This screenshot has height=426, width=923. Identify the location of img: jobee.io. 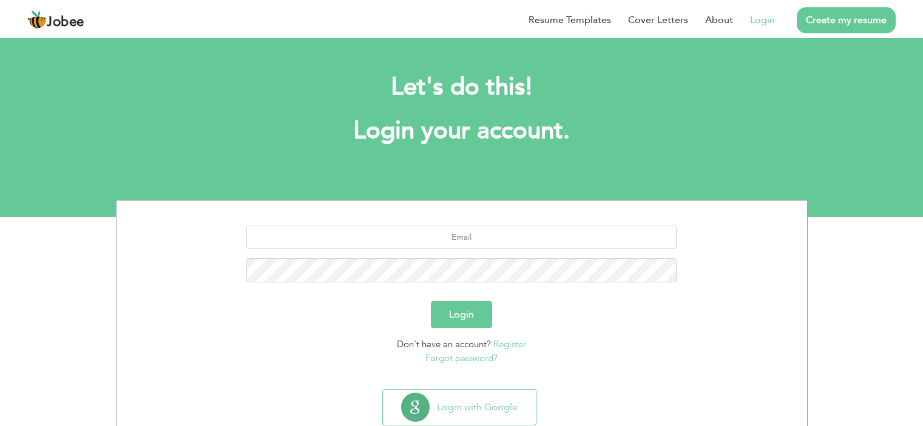
(37, 20).